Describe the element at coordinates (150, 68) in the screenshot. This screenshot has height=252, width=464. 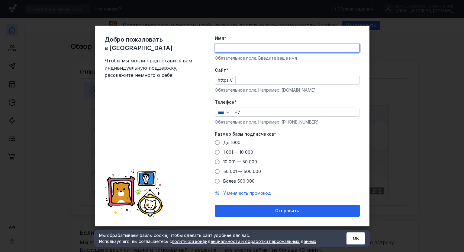
I see `span: Чтобы мы могли предоставить вам индивидуальную поддержку, расскажите немного о себе` at that location.